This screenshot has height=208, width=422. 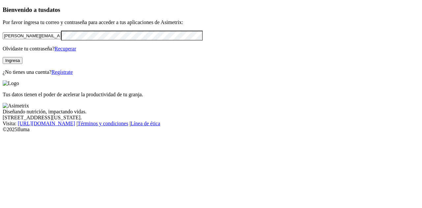 What do you see at coordinates (145, 123) in the screenshot?
I see `a: Línea de ética` at bounding box center [145, 123].